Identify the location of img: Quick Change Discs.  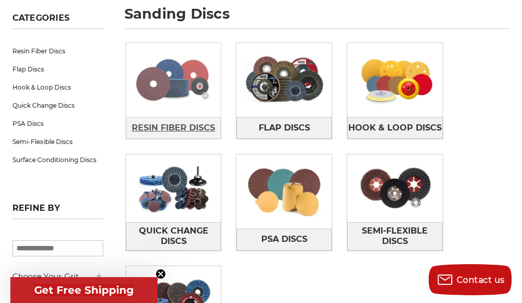
(174, 188).